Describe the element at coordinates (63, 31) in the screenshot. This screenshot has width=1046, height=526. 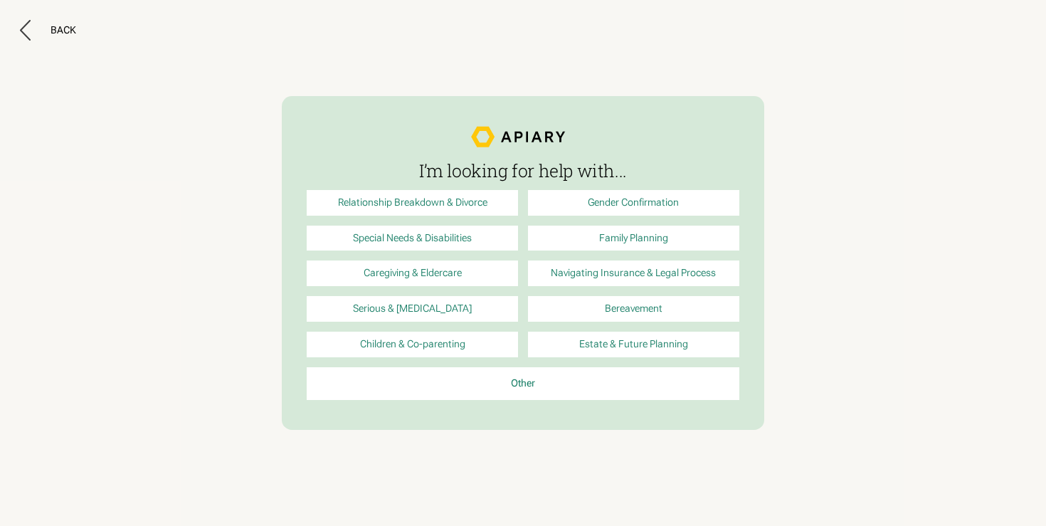
I see `div: Back` at that location.